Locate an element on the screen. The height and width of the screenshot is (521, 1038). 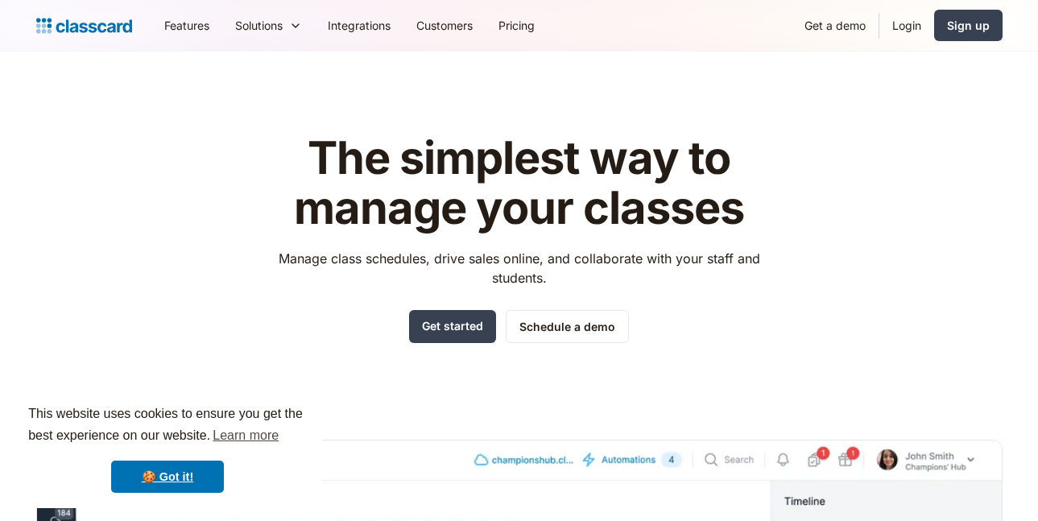
a: Sign up is located at coordinates (968, 25).